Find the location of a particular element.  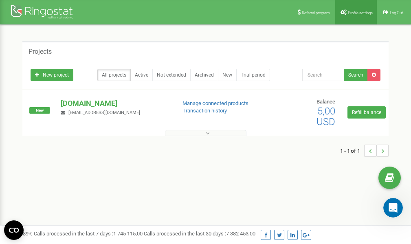

input: Search is located at coordinates (323, 75).